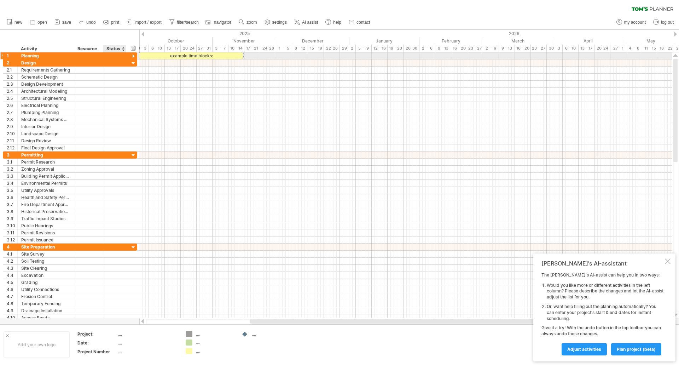 This screenshot has width=679, height=365. I want to click on div: Schematic Design, so click(46, 77).